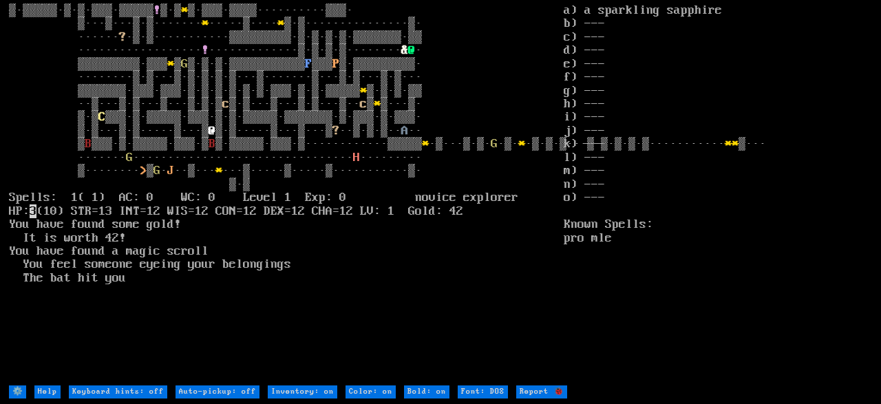 This screenshot has height=404, width=881. What do you see at coordinates (33, 211) in the screenshot?
I see `mark: 3` at bounding box center [33, 211].